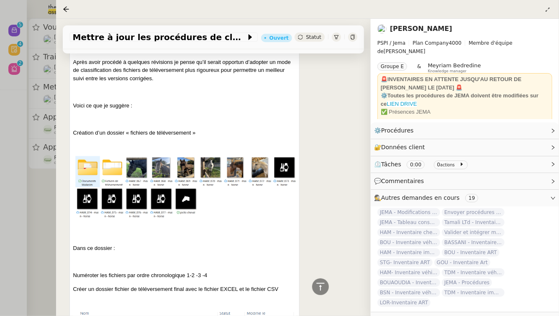 This screenshot has height=316, width=559. Describe the element at coordinates (184, 289) in the screenshot. I see `p: Créer un dossier fichier de téléversement final avec le fichier EXCEL et le fichier CSV` at that location.